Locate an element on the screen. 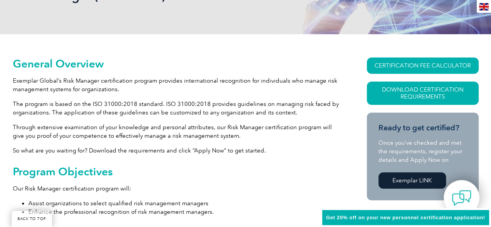 Image resolution: width=491 pixels, height=227 pixels. a: BACK TO TOP is located at coordinates (32, 219).